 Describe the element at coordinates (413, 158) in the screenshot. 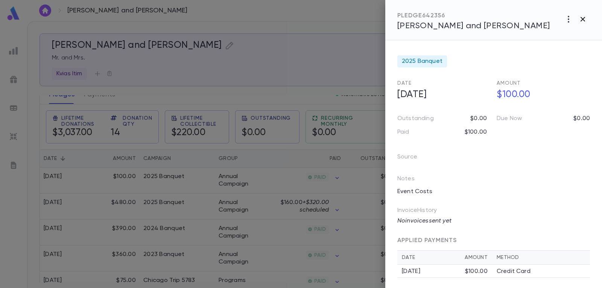

I see `p: Source` at that location.